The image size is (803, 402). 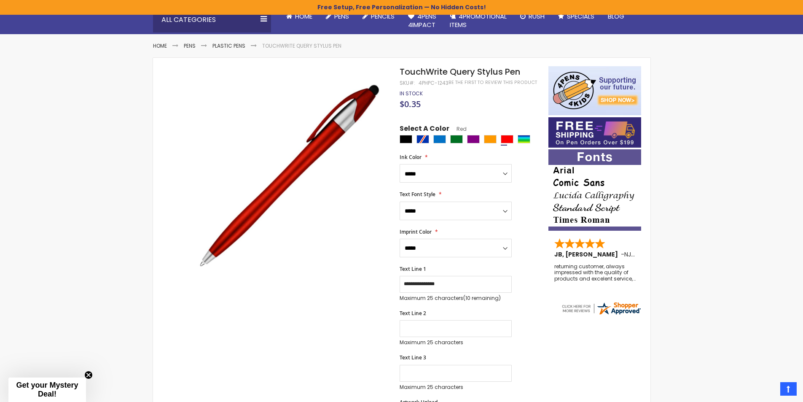 What do you see at coordinates (422, 20) in the screenshot?
I see `span: 4Pens 4impact` at bounding box center [422, 20].